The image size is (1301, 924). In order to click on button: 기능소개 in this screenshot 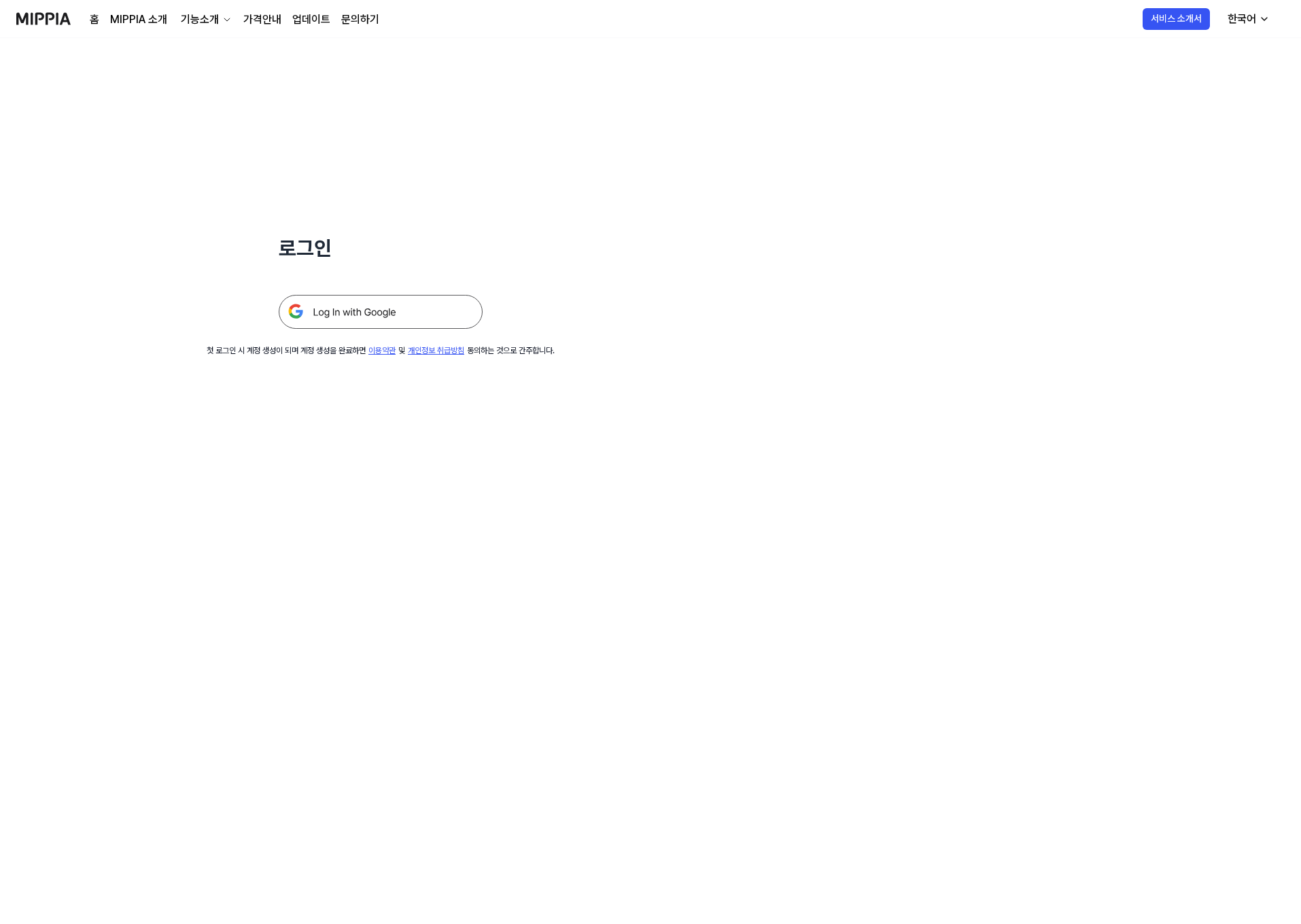, I will do `click(205, 20)`.